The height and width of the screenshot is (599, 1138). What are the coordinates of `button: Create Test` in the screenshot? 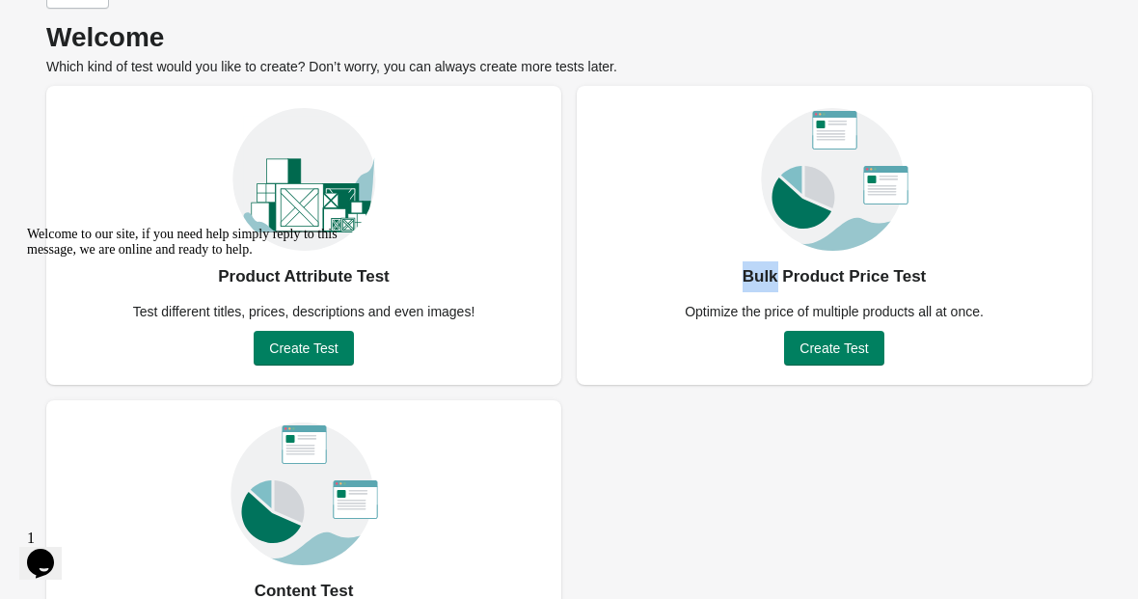 It's located at (833, 348).